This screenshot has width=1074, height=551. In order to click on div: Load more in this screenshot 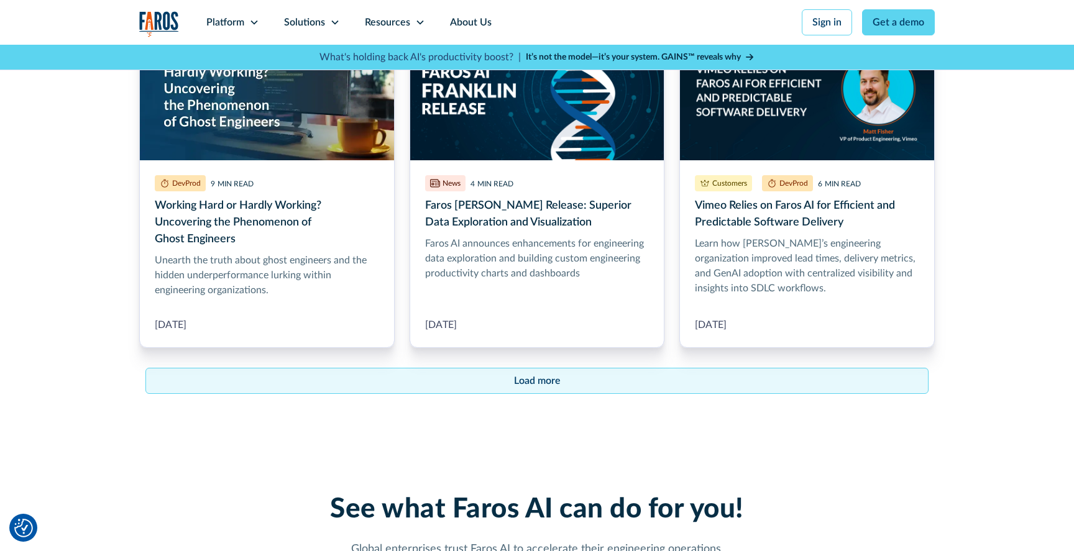, I will do `click(537, 381)`.